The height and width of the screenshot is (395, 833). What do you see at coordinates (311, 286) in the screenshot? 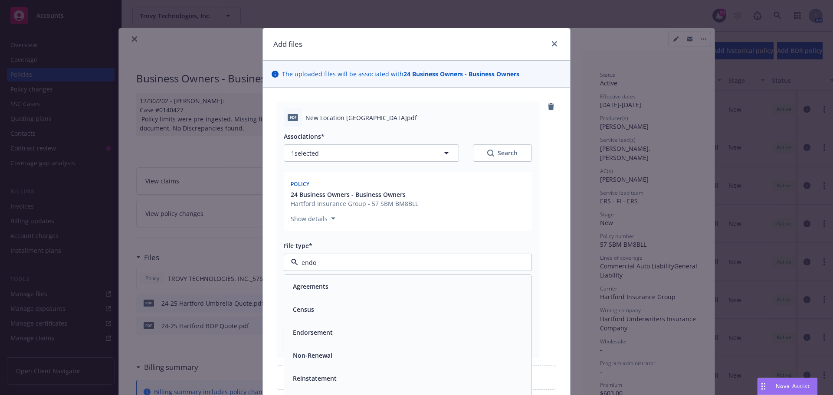
I see `button: Agreements` at bounding box center [311, 286].